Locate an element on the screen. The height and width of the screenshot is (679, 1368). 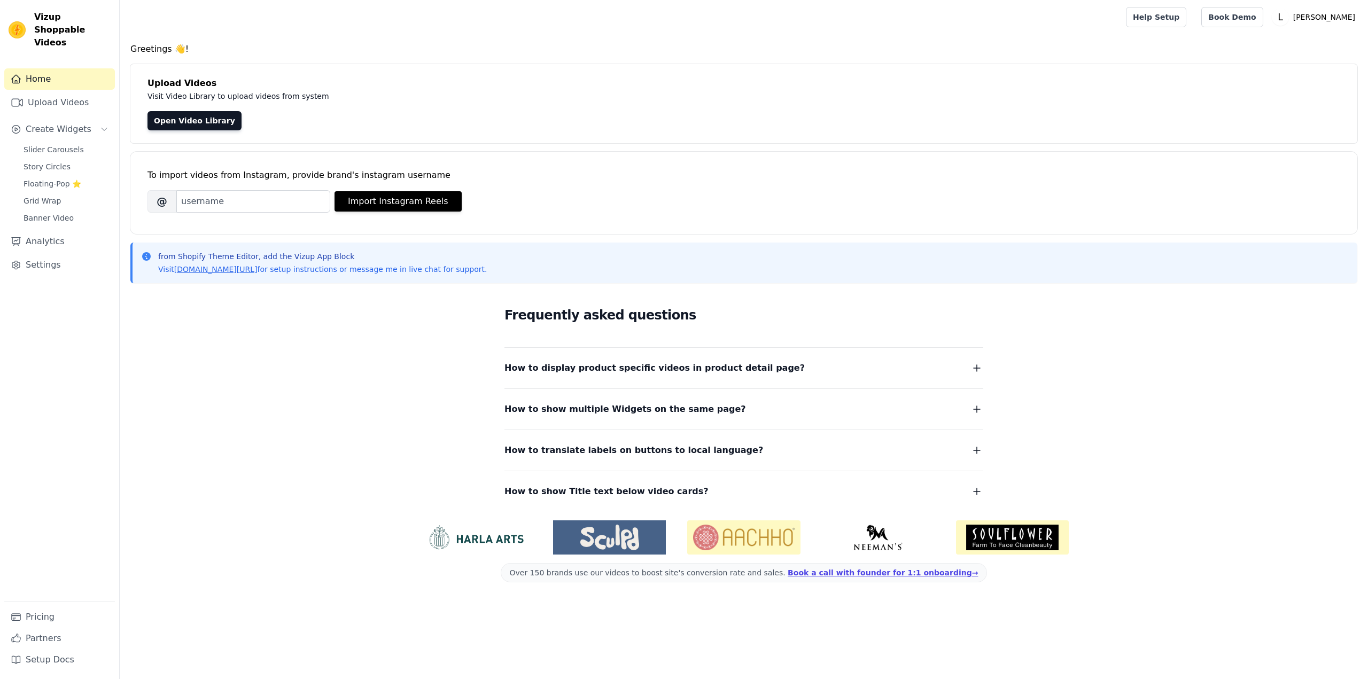
h4: Greetings 👋! is located at coordinates (744, 49).